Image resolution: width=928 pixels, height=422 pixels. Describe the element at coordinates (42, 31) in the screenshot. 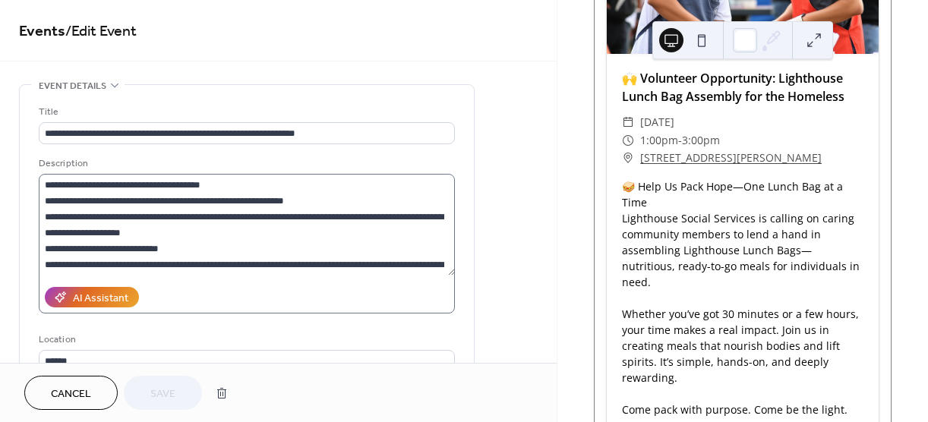

I see `a: Events` at that location.